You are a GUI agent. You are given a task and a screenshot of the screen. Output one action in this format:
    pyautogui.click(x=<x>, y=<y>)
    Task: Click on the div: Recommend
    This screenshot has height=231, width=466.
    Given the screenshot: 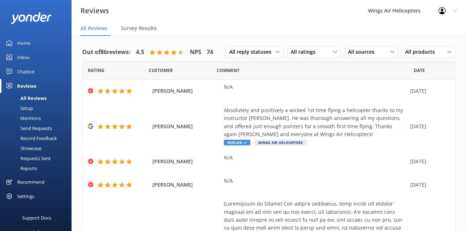 What is the action you would take?
    pyautogui.click(x=31, y=182)
    